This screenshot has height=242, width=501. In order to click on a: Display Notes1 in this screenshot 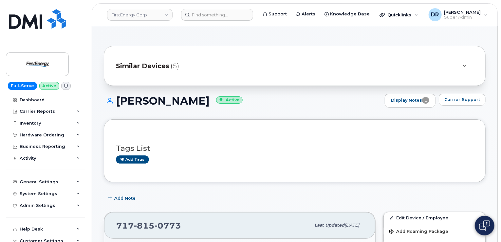, I will do `click(410, 100)`.